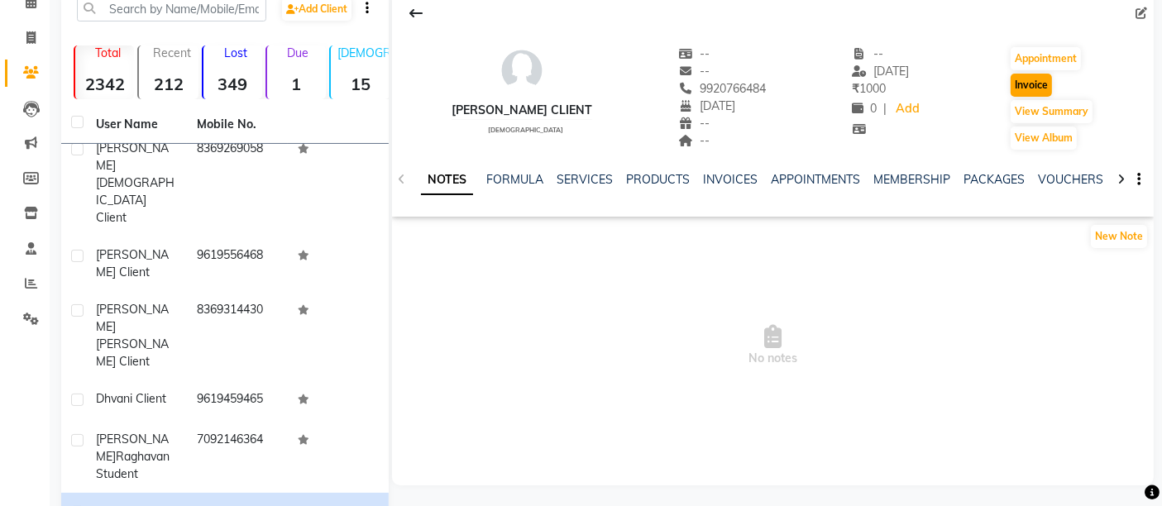  I want to click on button: Appointment, so click(1045, 59).